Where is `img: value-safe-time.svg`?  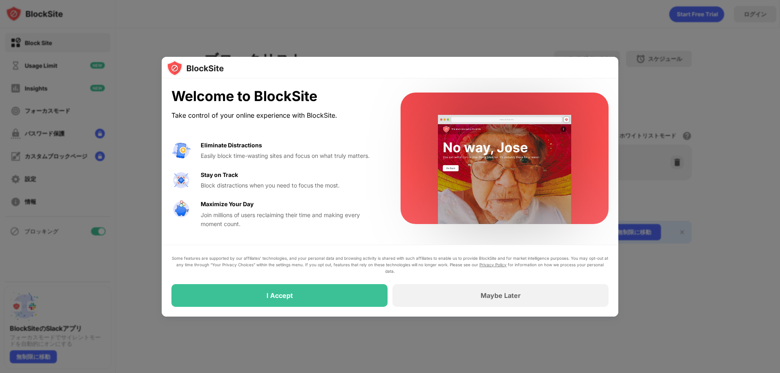
img: value-safe-time.svg is located at coordinates (181, 210).